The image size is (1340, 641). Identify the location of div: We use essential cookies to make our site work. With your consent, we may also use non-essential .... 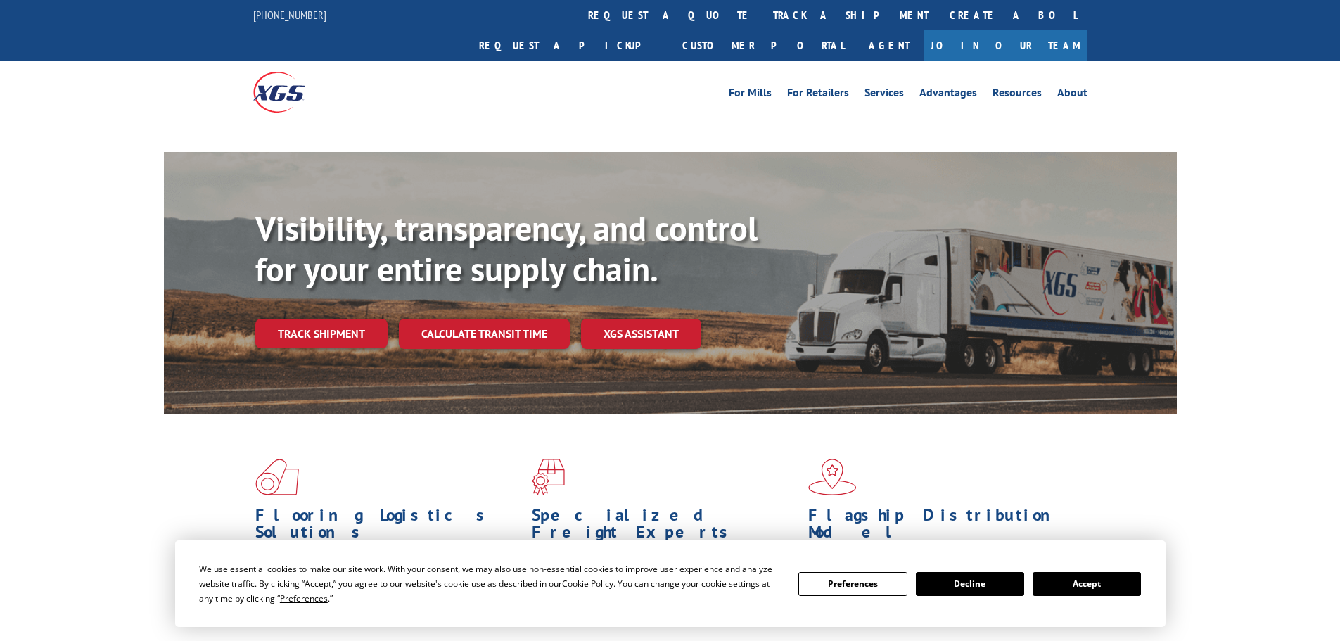
(490, 583).